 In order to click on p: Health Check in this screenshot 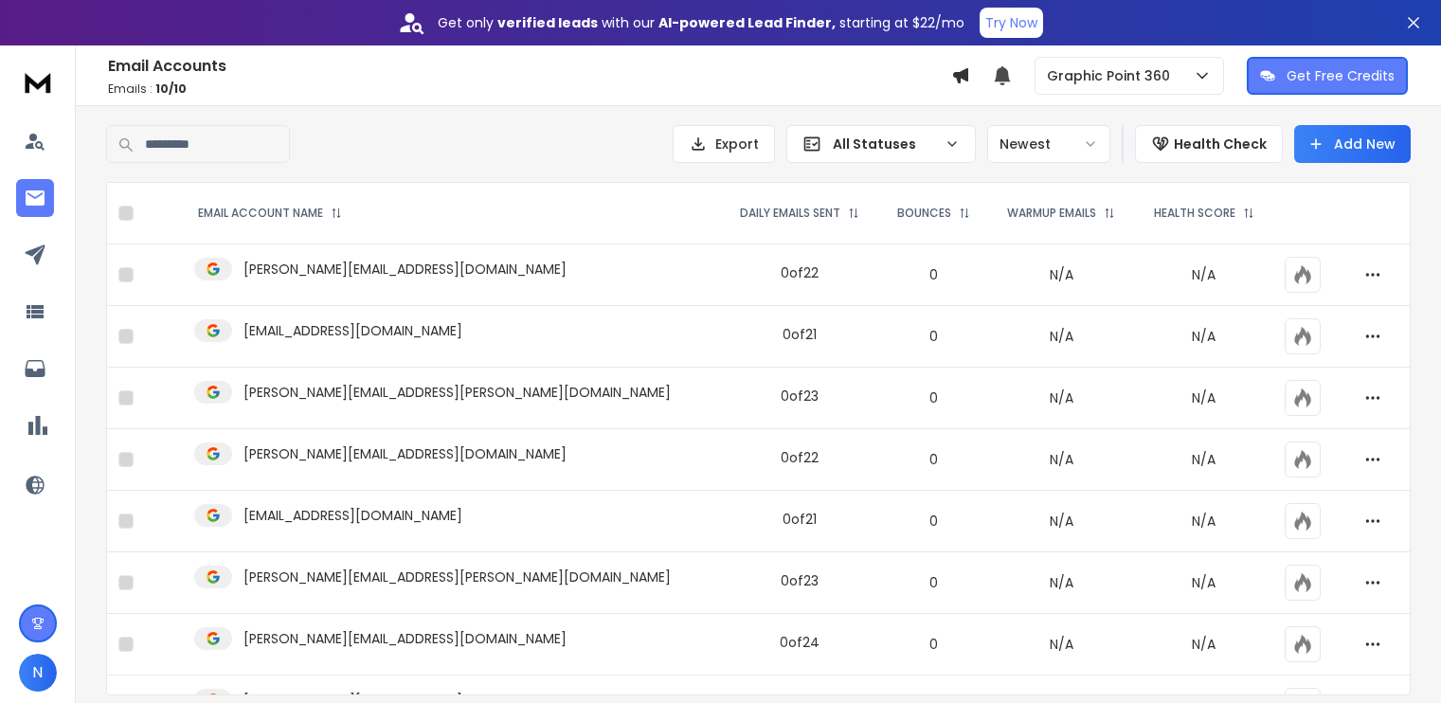, I will do `click(1221, 144)`.